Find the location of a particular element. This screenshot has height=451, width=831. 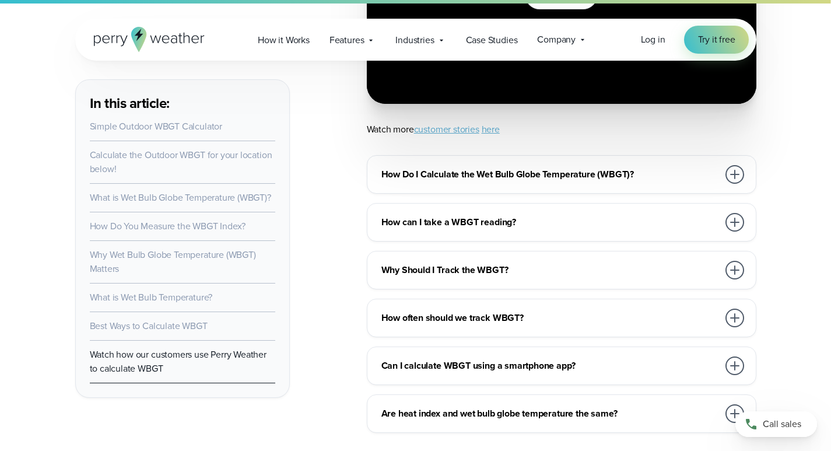

a: How it Works is located at coordinates (283, 40).